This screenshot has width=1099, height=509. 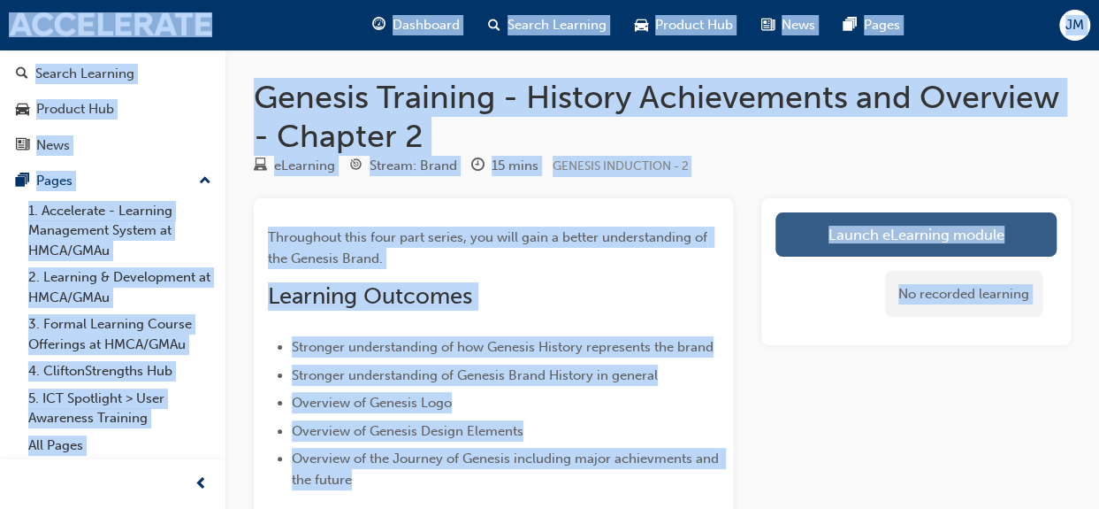 I want to click on div: Product Hub, so click(x=75, y=109).